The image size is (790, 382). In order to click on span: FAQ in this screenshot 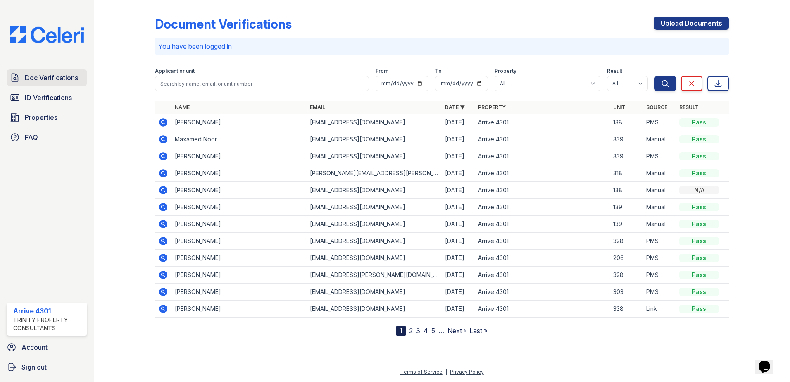, I will do `click(31, 137)`.